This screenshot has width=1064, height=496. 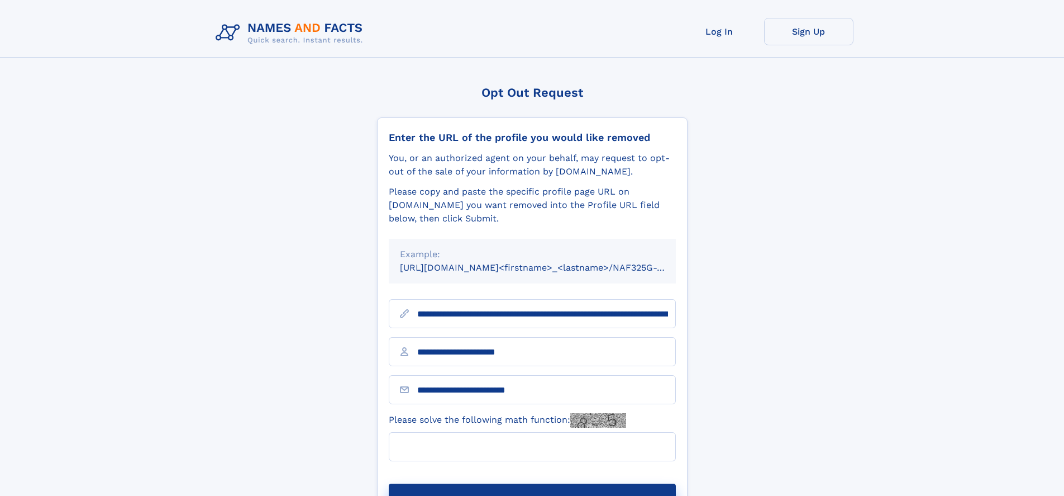 What do you see at coordinates (507, 420) in the screenshot?
I see `label: Please solve the following math function:` at bounding box center [507, 420].